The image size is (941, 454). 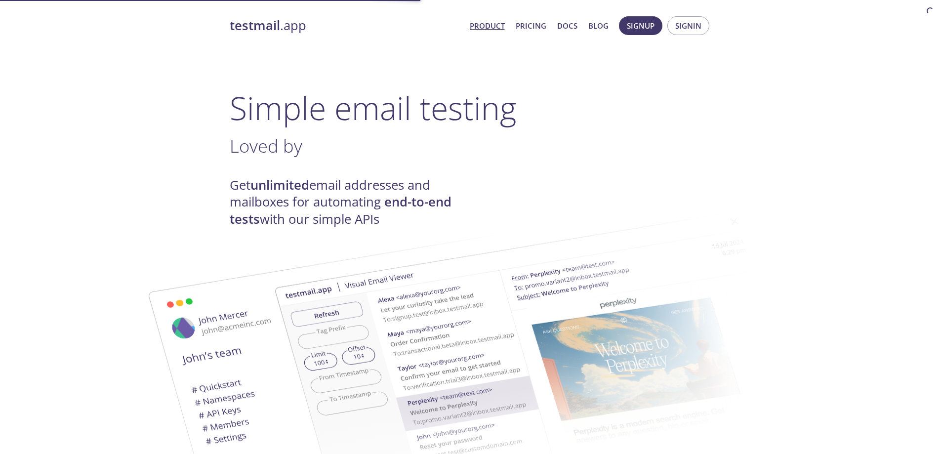 What do you see at coordinates (340, 210) in the screenshot?
I see `strong: end-to-end tests` at bounding box center [340, 210].